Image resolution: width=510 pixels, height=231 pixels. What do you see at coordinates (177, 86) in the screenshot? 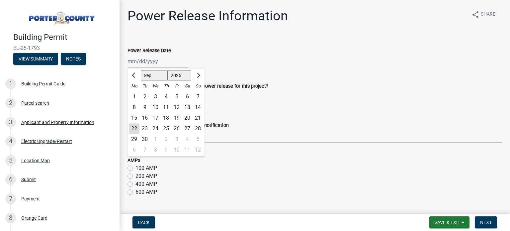
I see `div: Fr` at bounding box center [177, 86].